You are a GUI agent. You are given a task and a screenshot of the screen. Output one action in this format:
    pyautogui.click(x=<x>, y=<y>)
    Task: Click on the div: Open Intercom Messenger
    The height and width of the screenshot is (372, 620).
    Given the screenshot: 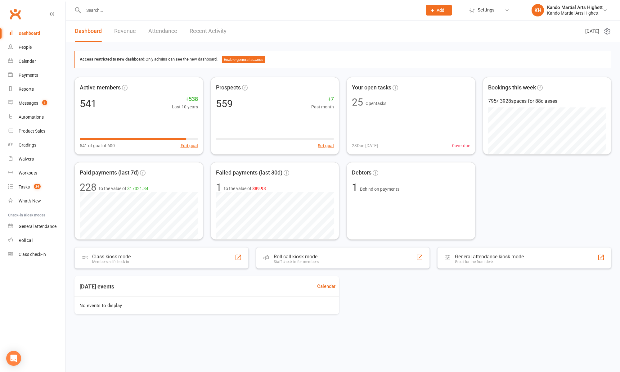 What is the action you would take?
    pyautogui.click(x=14, y=358)
    